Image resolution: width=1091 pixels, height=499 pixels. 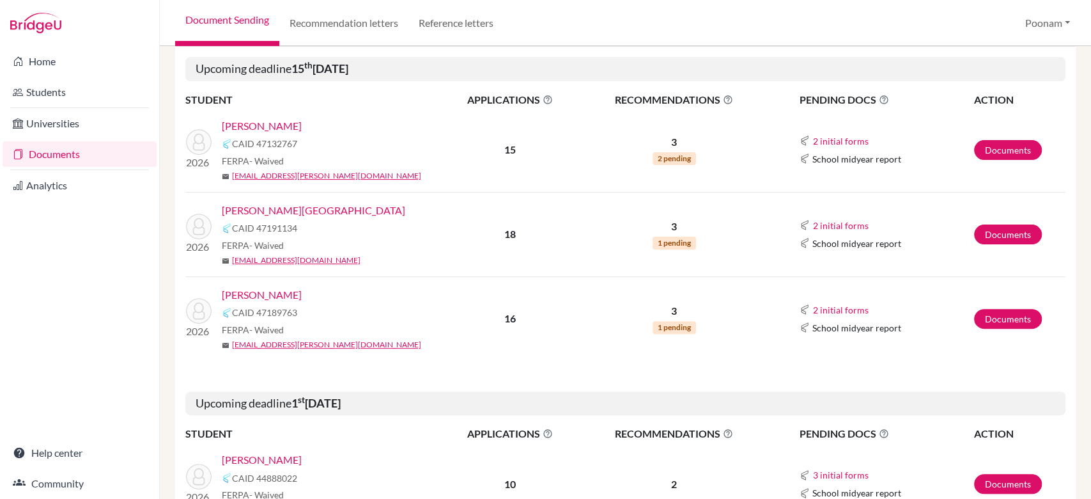 I want to click on img: Chowdhury, Anusha, so click(x=199, y=142).